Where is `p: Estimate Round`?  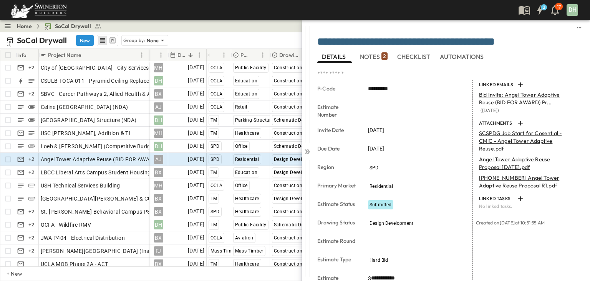 p: Estimate Round is located at coordinates (338, 241).